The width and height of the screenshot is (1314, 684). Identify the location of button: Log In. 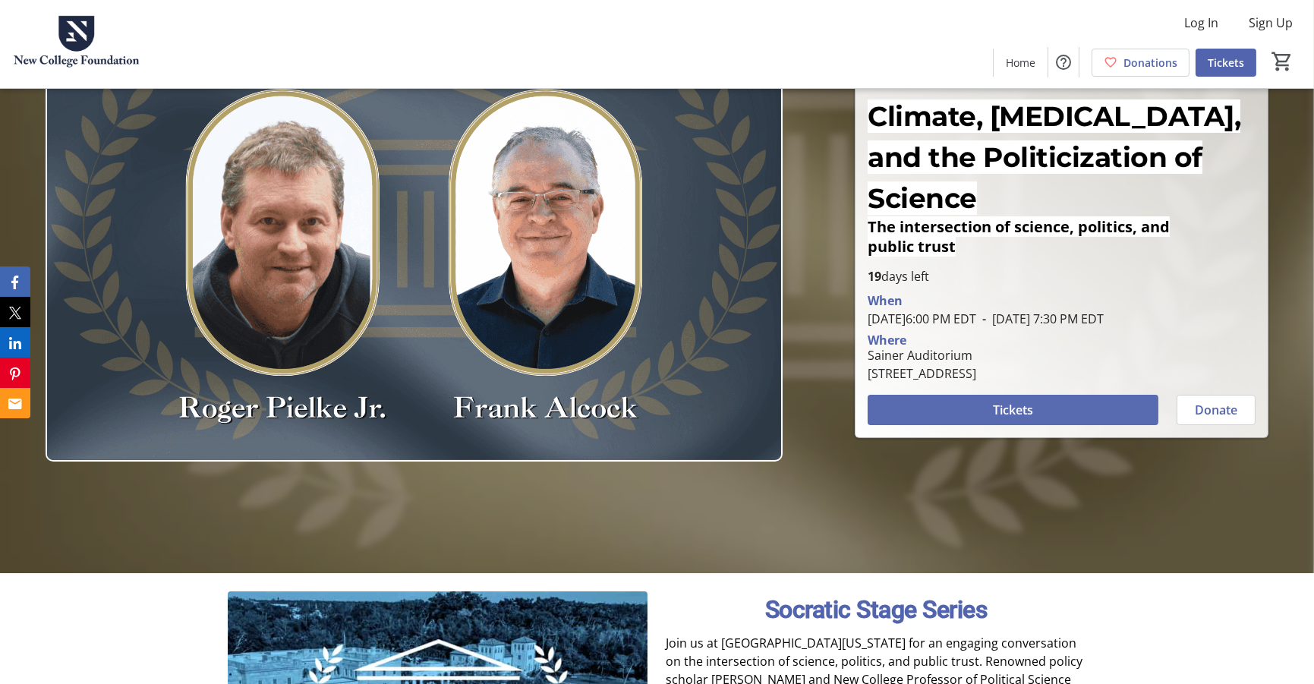
(1201, 23).